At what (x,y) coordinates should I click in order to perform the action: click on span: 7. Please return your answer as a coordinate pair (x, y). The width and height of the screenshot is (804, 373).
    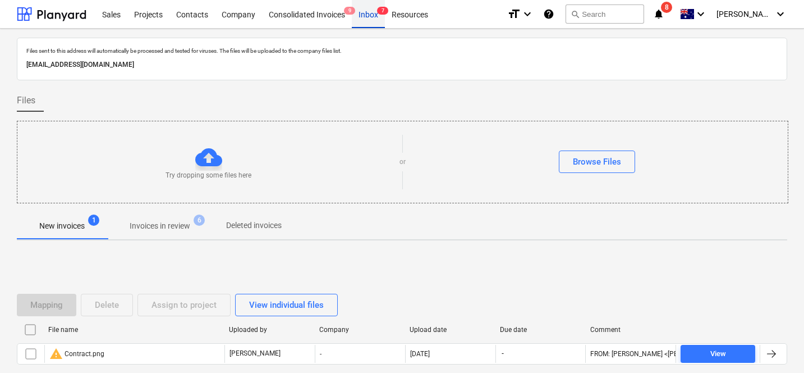
    Looking at the image, I should click on (383, 11).